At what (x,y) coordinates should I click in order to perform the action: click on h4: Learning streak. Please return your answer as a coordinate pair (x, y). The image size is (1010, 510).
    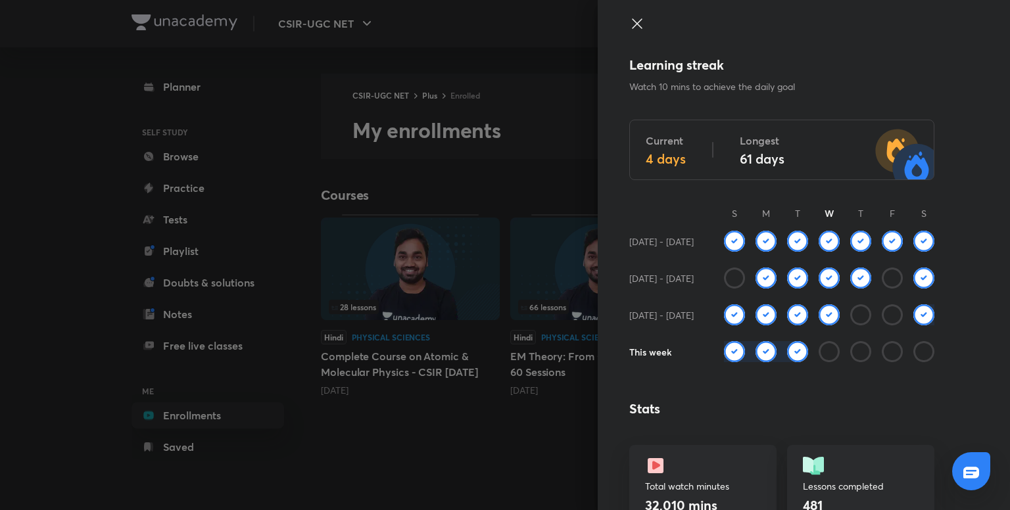
    Looking at the image, I should click on (782, 65).